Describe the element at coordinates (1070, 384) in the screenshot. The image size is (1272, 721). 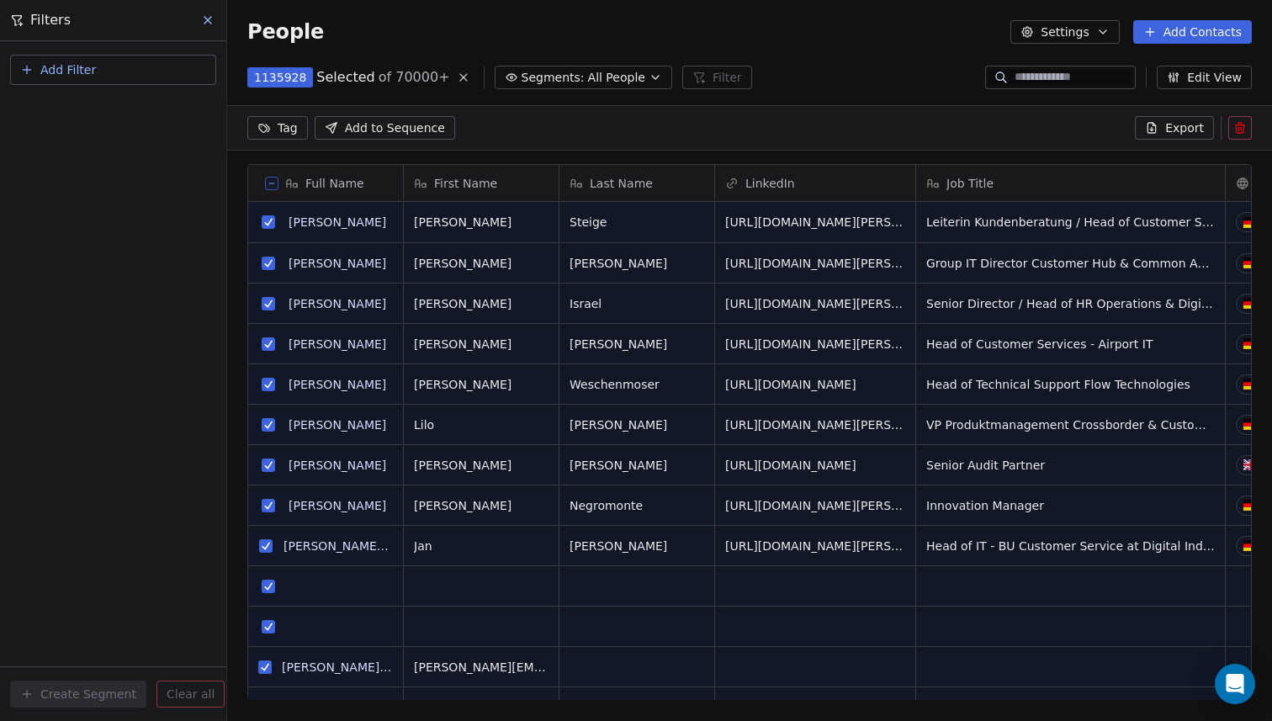
I see `span: Head of Technical Support Flow Technologies` at that location.